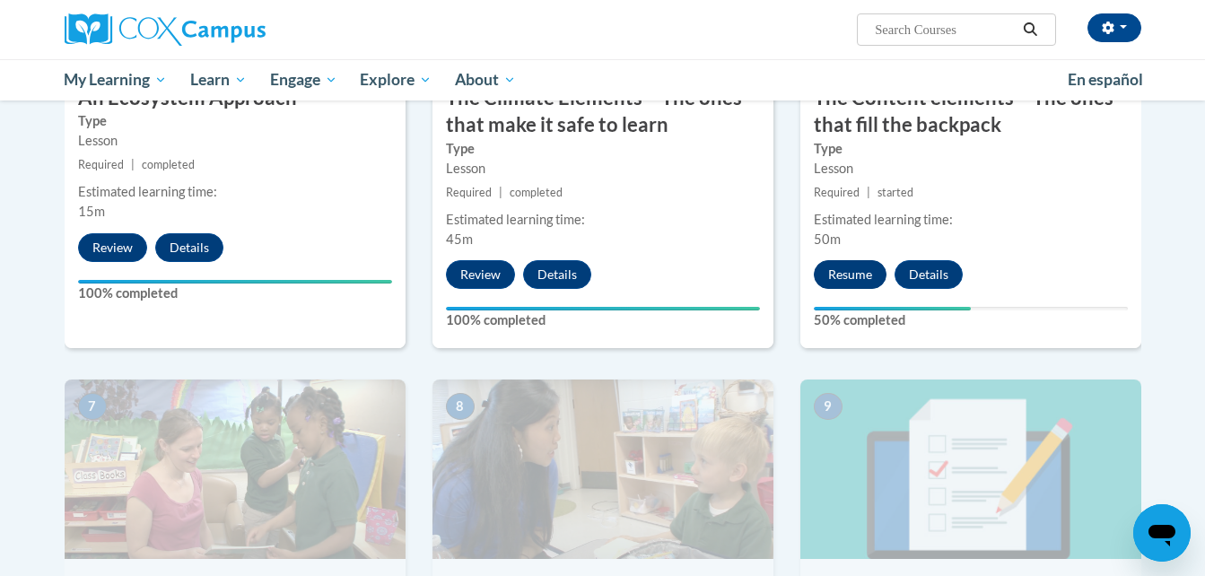  I want to click on h3: The Climate Elements – The ones that make it safe to learn, so click(603, 112).